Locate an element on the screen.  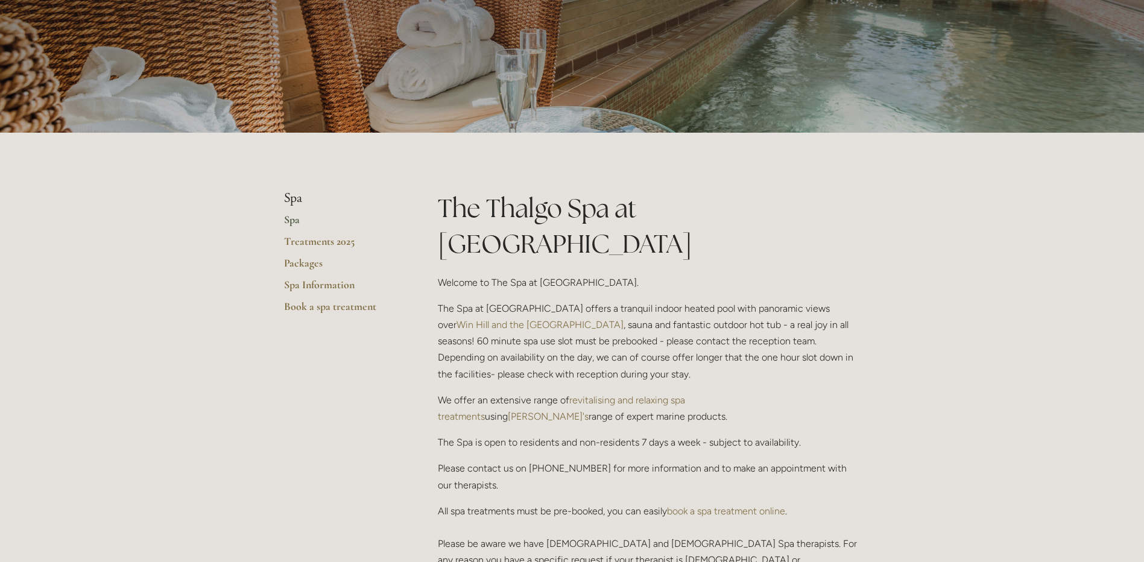
li: Spa is located at coordinates (341, 198).